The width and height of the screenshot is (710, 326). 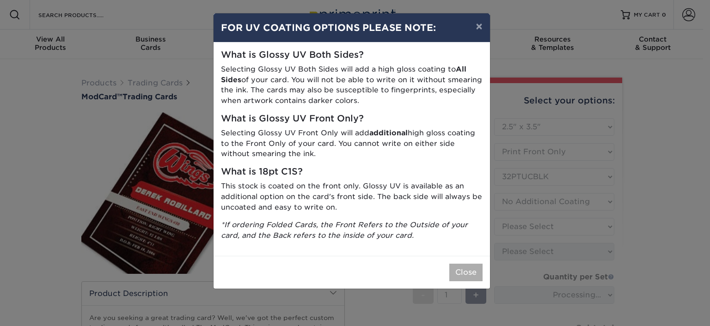 I want to click on h5: What is Glossy UV Front Only?, so click(x=352, y=119).